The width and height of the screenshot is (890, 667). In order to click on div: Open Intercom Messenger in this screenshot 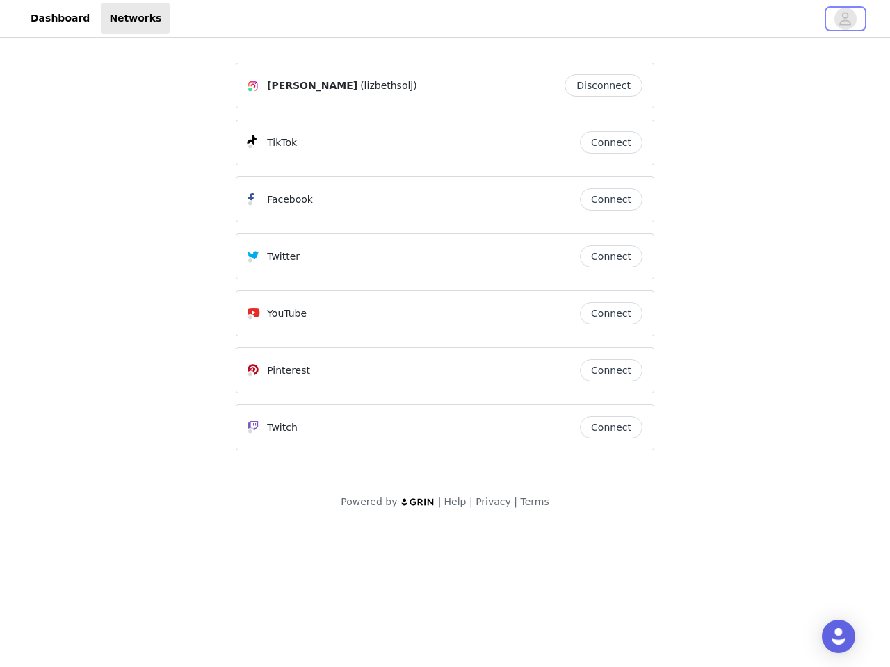, I will do `click(838, 637)`.